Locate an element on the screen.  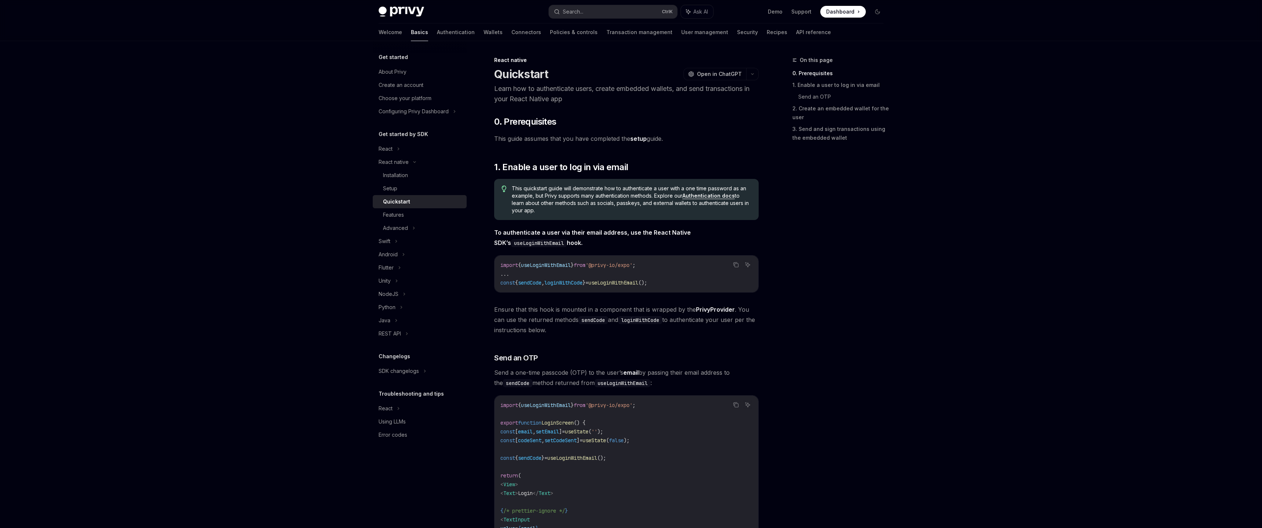
span: codeSent is located at coordinates (530, 440).